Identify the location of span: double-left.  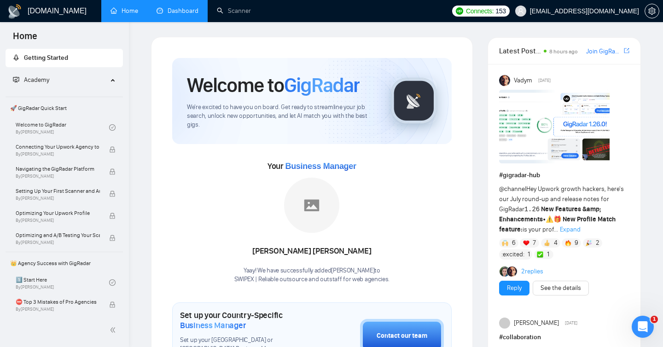
(114, 330).